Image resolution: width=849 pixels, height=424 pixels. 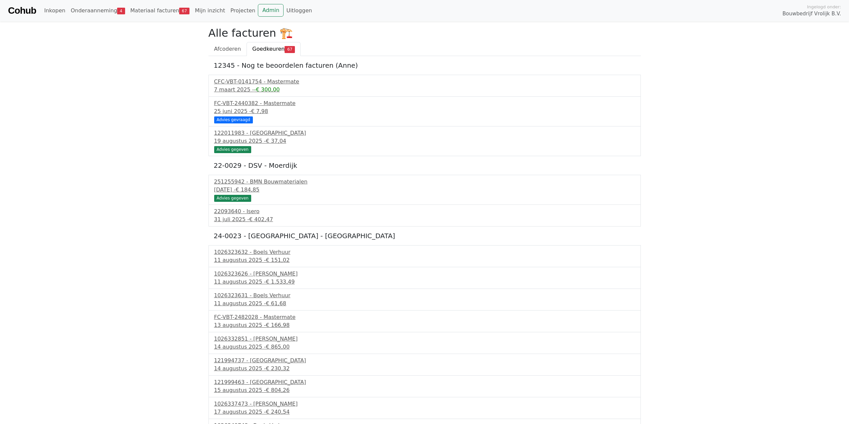 What do you see at coordinates (425, 103) in the screenshot?
I see `div: FC-VBT-2440382 - Mastermate` at bounding box center [425, 103].